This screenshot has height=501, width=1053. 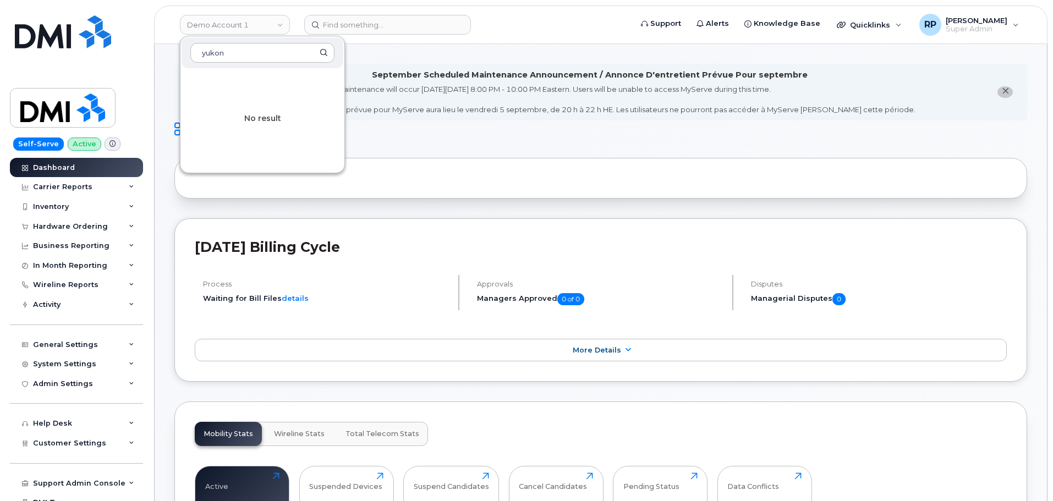 I want to click on h5: Managers Approved, so click(x=600, y=299).